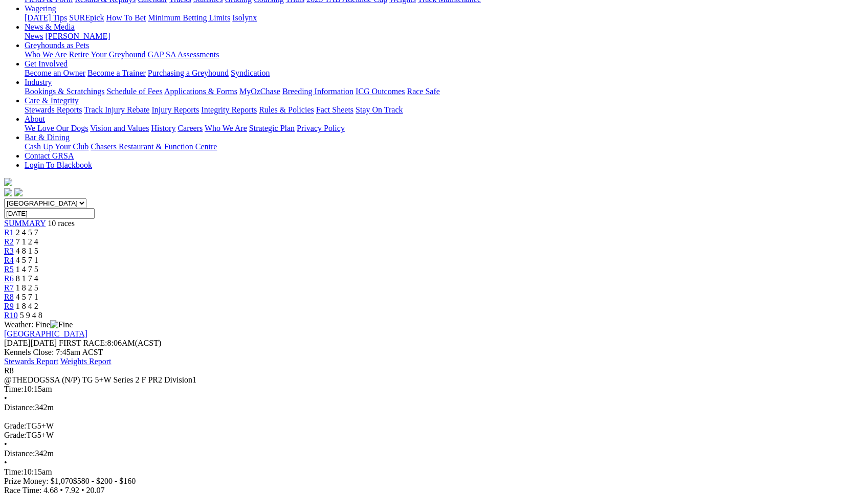 This screenshot has height=493, width=841. What do you see at coordinates (25, 223) in the screenshot?
I see `span: SUMMARY` at bounding box center [25, 223].